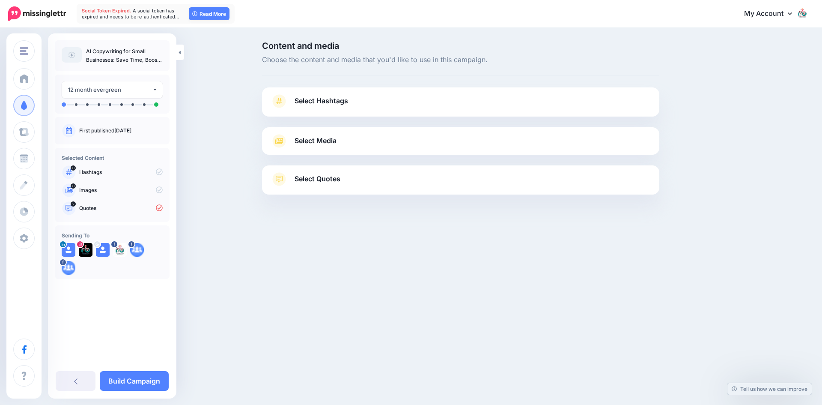 Image resolution: width=822 pixels, height=405 pixels. I want to click on a: My Account, so click(772, 14).